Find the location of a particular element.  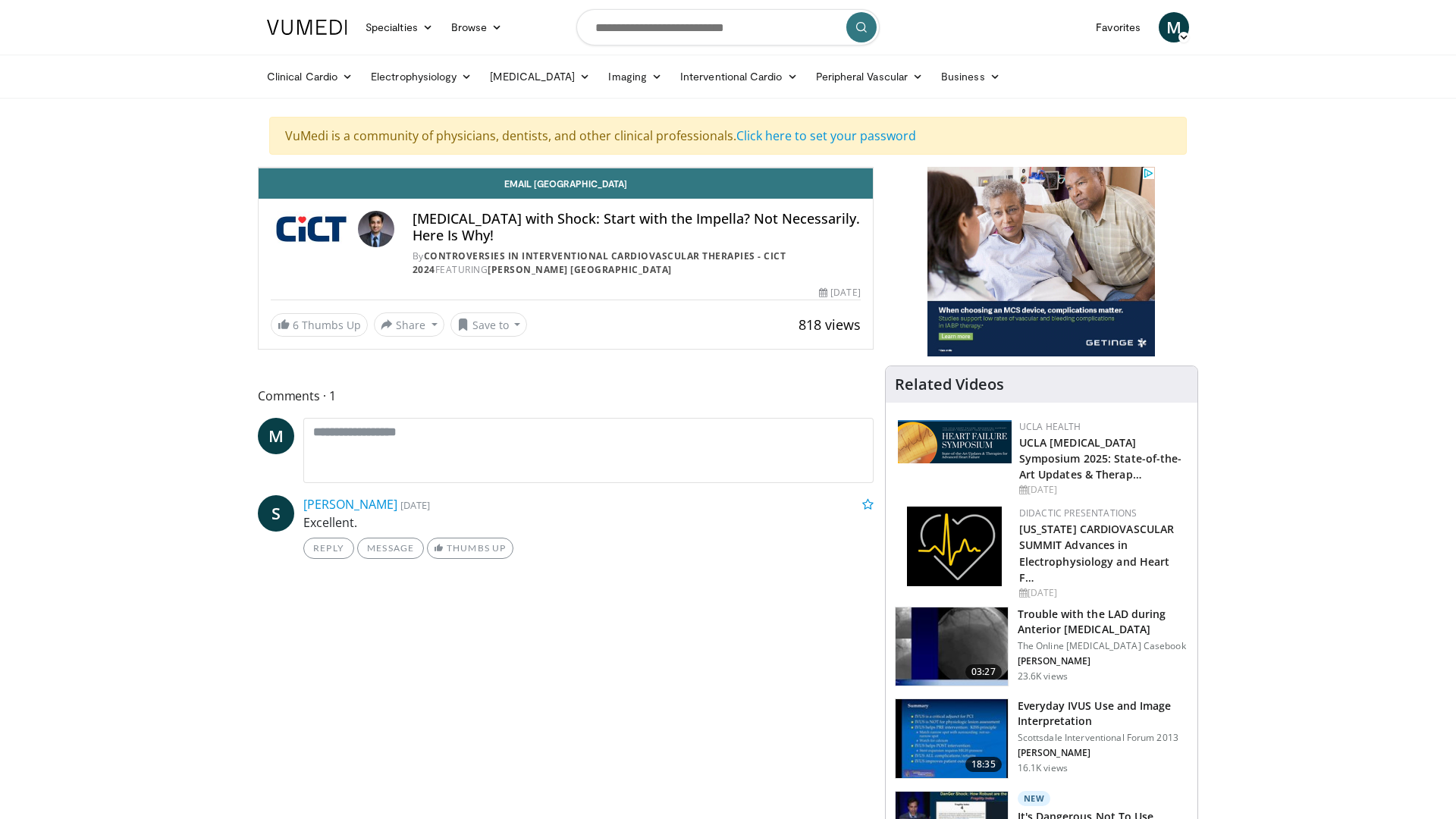

input: Search topics, interventions is located at coordinates (728, 27).